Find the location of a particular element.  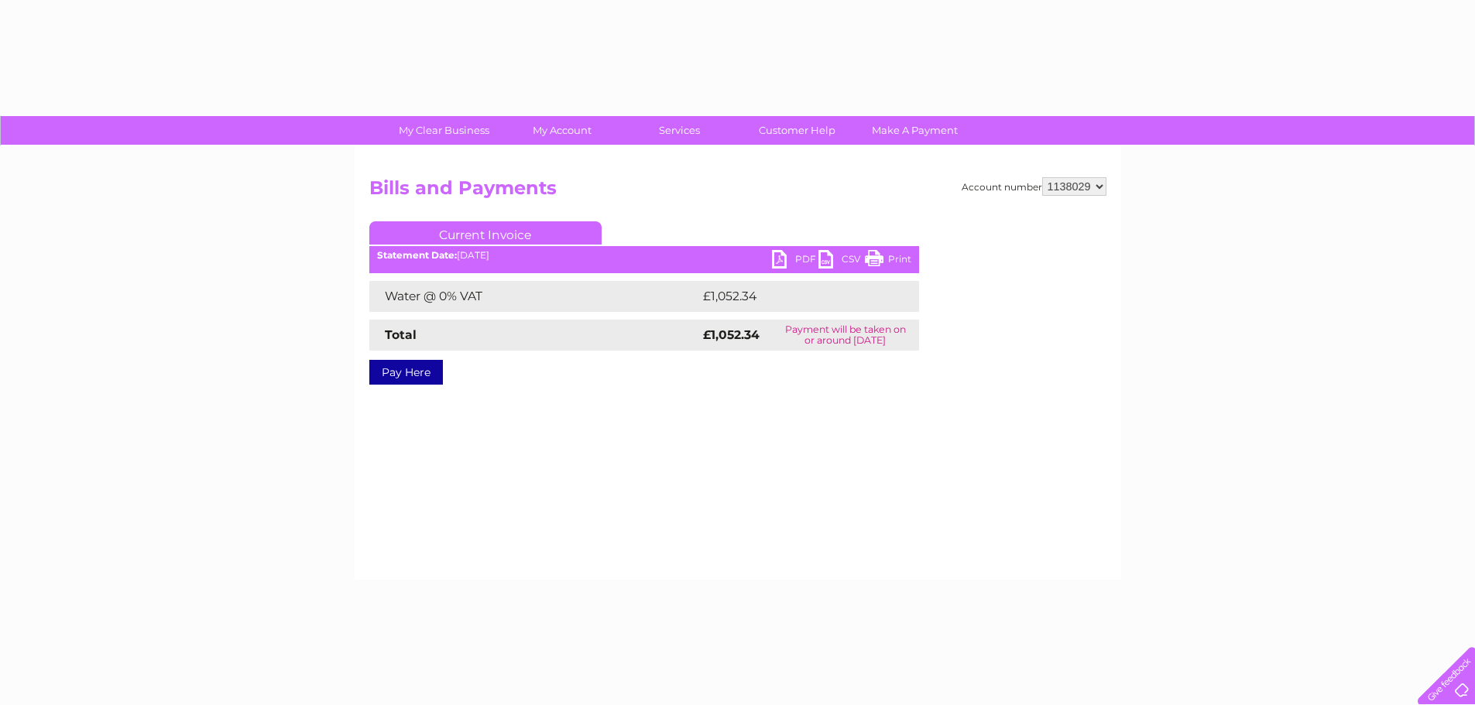

strong: £1,052.34 is located at coordinates (731, 334).